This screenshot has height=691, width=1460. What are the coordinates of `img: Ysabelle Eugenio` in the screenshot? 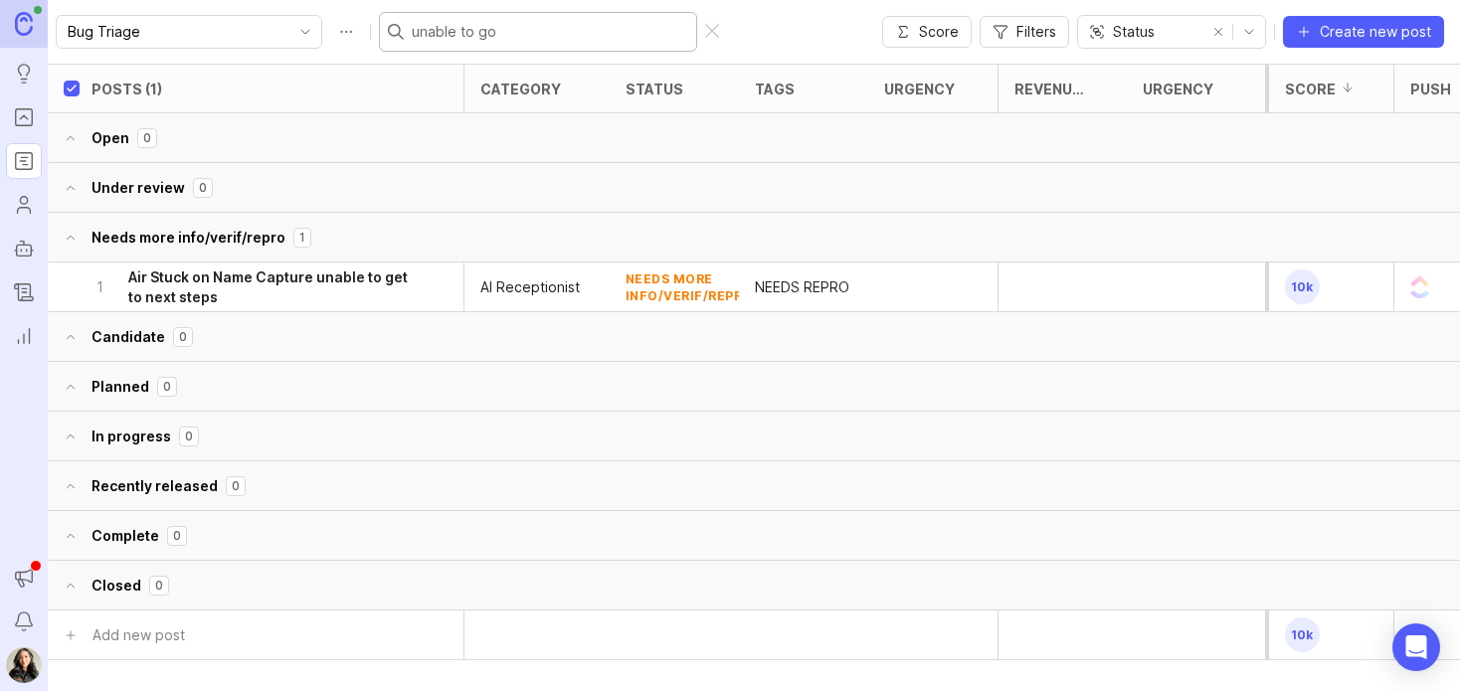 It's located at (24, 665).